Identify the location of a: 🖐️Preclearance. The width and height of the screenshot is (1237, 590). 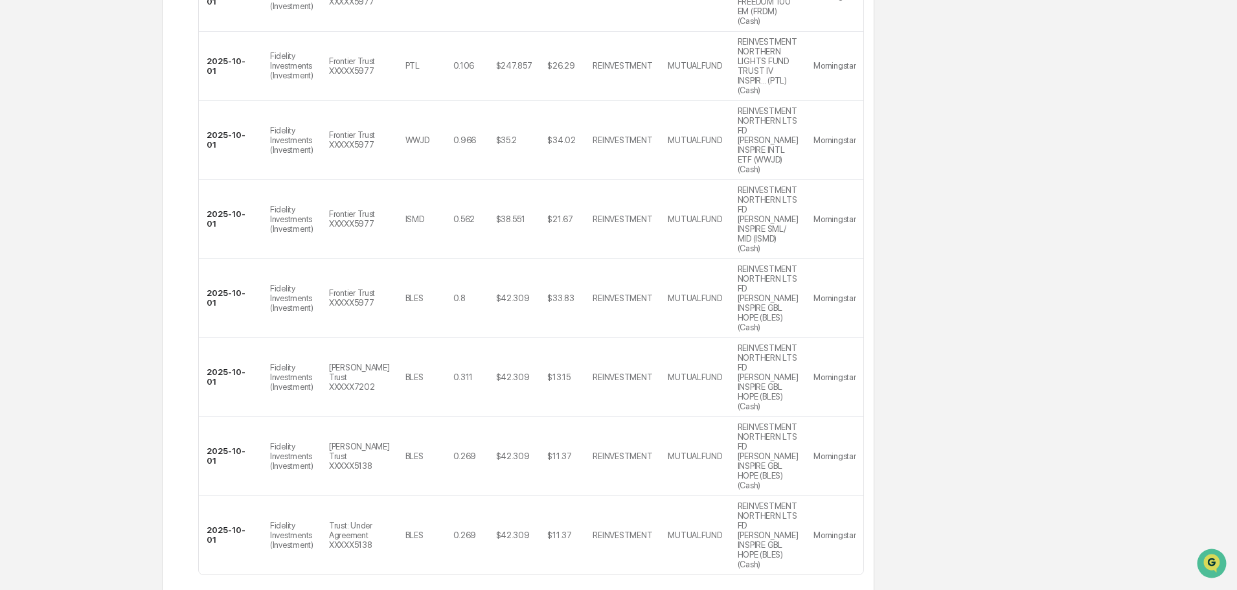
(48, 170).